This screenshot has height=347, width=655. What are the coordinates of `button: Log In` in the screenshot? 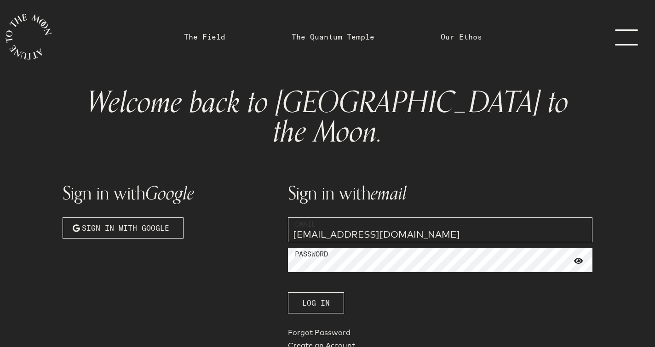 It's located at (316, 303).